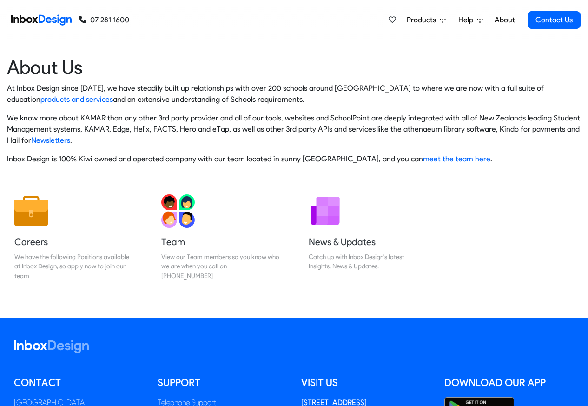 The image size is (588, 406). I want to click on p: Inbox Design is 100% Kiwi owned and operated company with our team located in sunny [GEOGRAPHIC_D..., so click(294, 159).